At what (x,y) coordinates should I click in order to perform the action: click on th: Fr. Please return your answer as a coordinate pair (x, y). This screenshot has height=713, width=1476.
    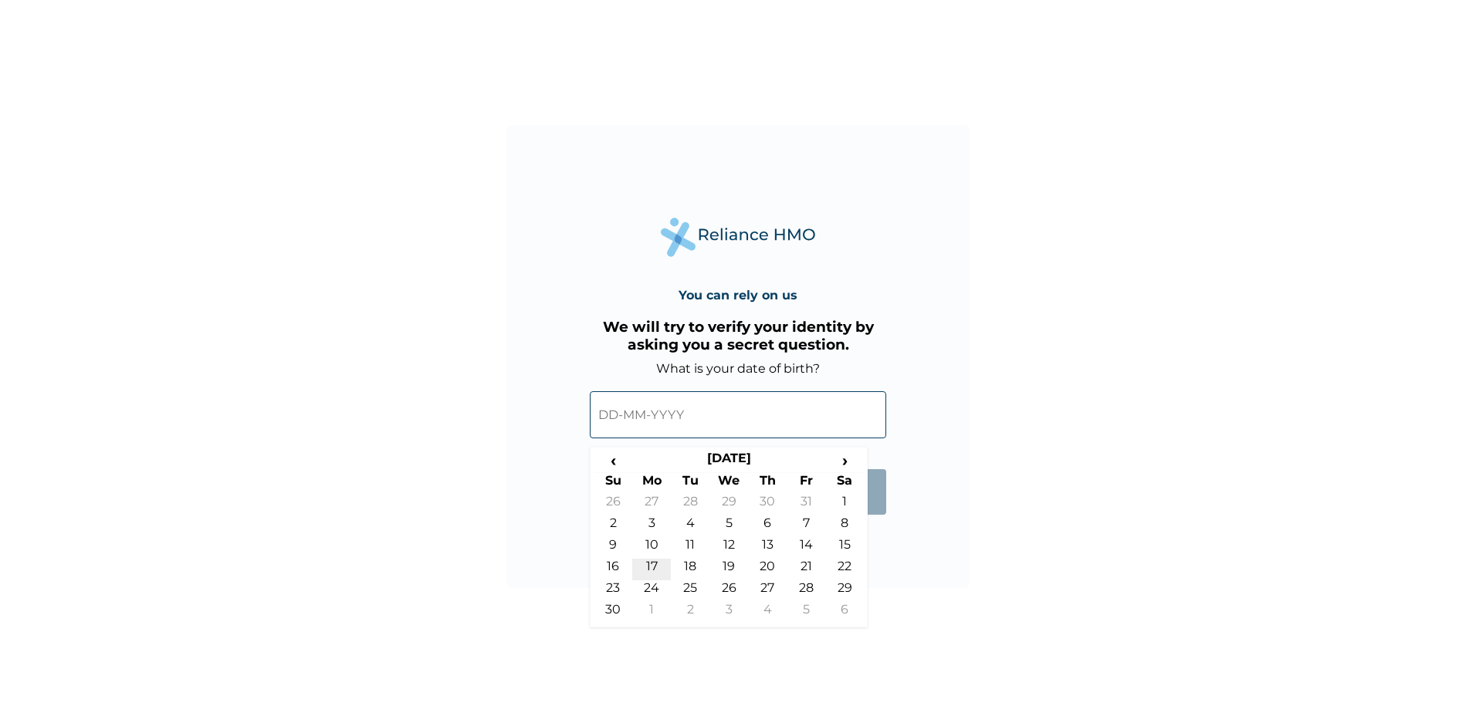
    Looking at the image, I should click on (806, 483).